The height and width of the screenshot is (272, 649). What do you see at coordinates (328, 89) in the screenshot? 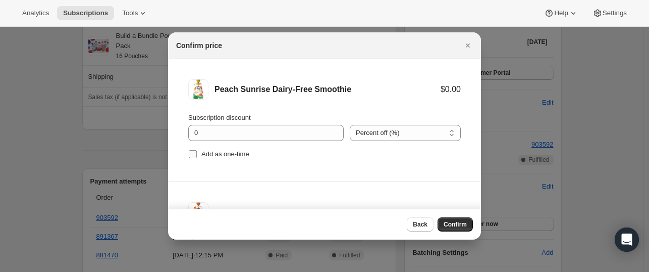
I see `div: Peach Sunrise Dairy-Free Smoothie` at bounding box center [328, 89].